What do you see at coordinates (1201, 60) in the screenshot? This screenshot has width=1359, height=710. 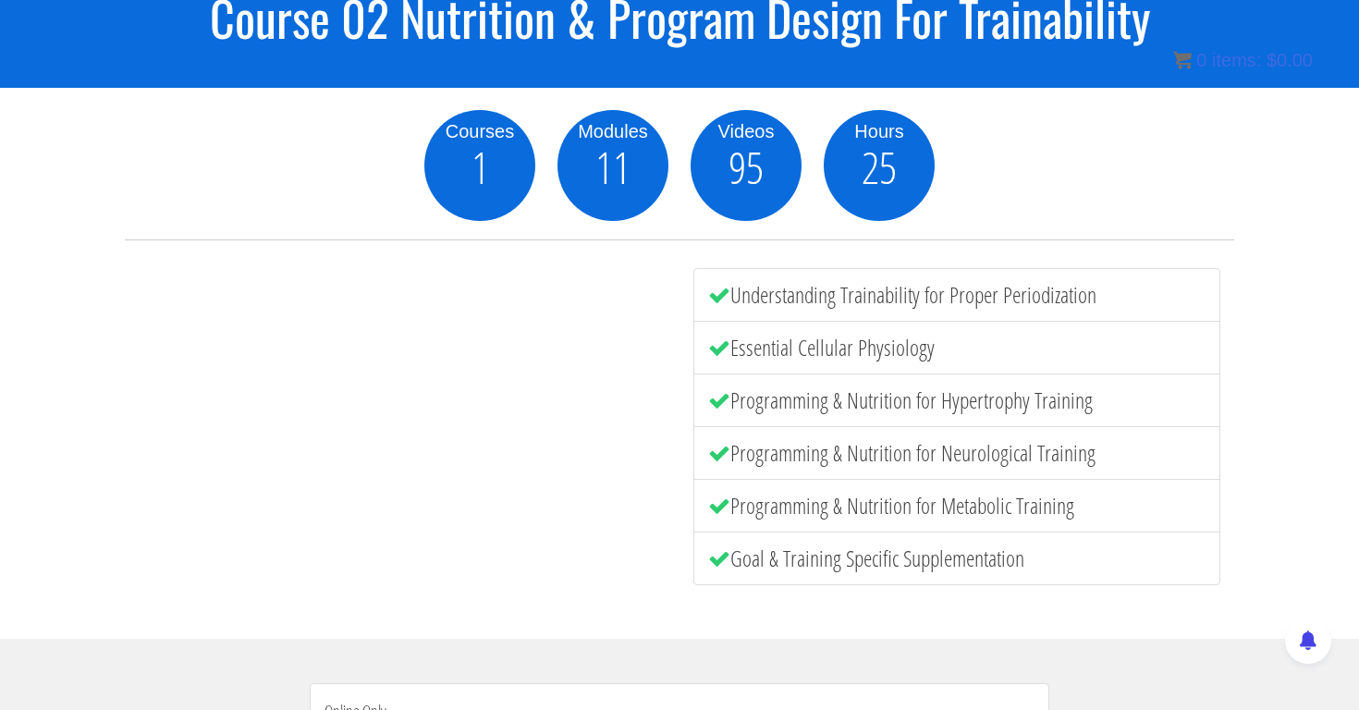 I see `span: 0` at bounding box center [1201, 60].